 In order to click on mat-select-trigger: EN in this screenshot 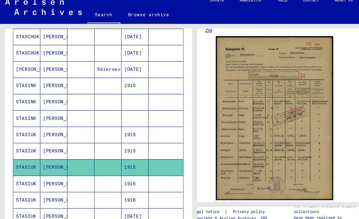, I will do `click(342, 7)`.